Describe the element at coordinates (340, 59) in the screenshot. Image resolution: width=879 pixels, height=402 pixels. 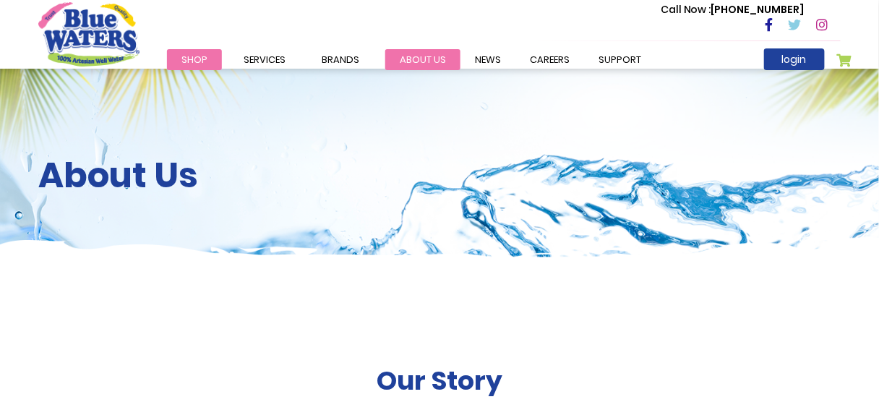
I see `span: Brands` at that location.